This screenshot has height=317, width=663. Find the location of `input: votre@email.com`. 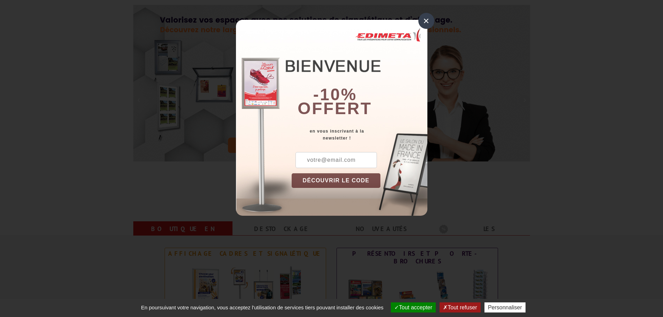

input: votre@email.com is located at coordinates (336, 160).